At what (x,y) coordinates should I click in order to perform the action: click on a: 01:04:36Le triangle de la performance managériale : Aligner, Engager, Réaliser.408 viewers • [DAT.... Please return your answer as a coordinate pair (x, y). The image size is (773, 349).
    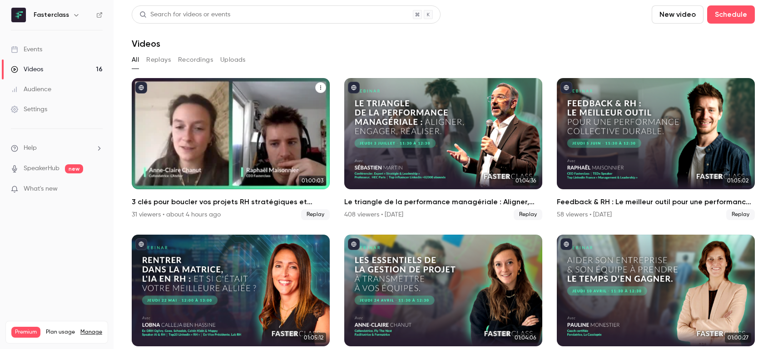
    Looking at the image, I should click on (443, 149).